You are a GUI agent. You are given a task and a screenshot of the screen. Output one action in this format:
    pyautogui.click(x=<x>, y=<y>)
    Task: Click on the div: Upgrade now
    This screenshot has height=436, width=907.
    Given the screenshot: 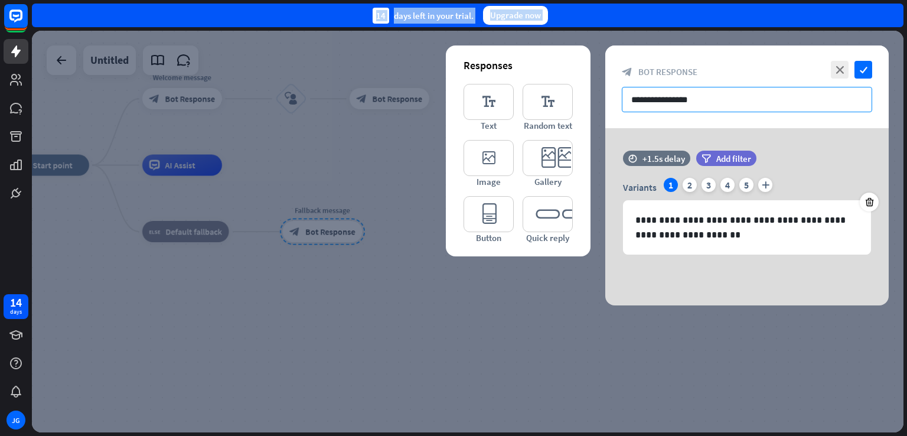 What is the action you would take?
    pyautogui.click(x=515, y=15)
    